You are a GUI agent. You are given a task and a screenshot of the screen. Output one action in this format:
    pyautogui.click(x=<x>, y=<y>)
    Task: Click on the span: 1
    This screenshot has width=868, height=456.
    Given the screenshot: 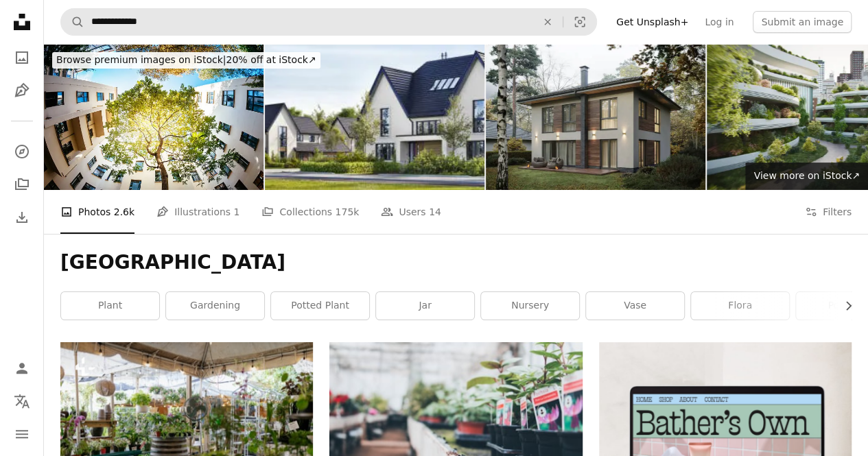 What is the action you would take?
    pyautogui.click(x=237, y=212)
    